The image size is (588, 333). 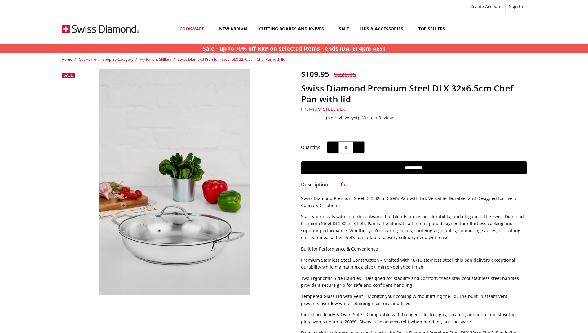 What do you see at coordinates (341, 185) in the screenshot?
I see `a: Info` at bounding box center [341, 185].